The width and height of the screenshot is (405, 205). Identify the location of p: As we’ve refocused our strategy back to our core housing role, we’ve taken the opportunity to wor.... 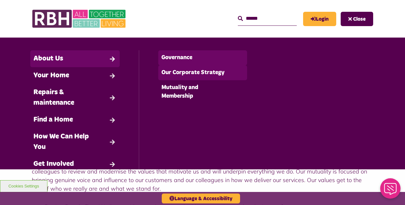
(203, 176).